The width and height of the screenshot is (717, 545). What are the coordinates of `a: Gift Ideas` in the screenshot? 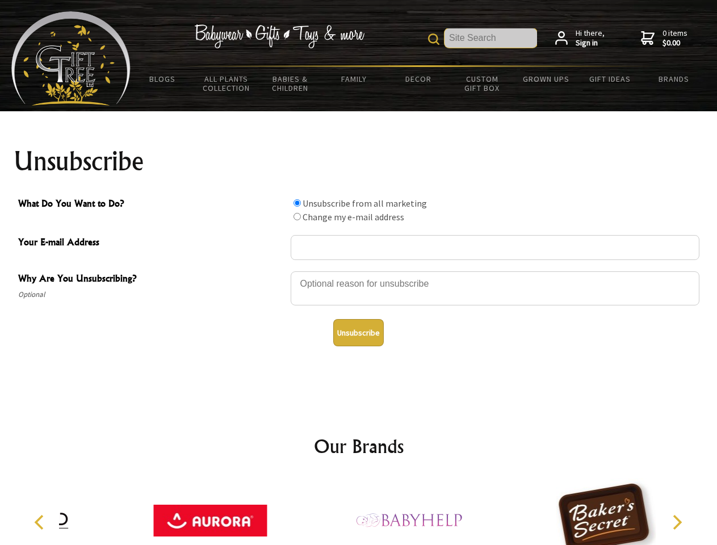 It's located at (610, 79).